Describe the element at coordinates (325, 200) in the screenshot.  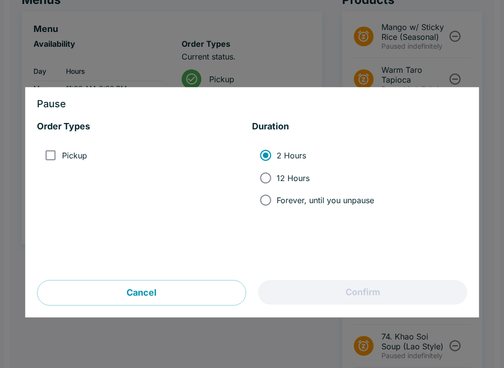
I see `span: Forever, until you unpause` at that location.